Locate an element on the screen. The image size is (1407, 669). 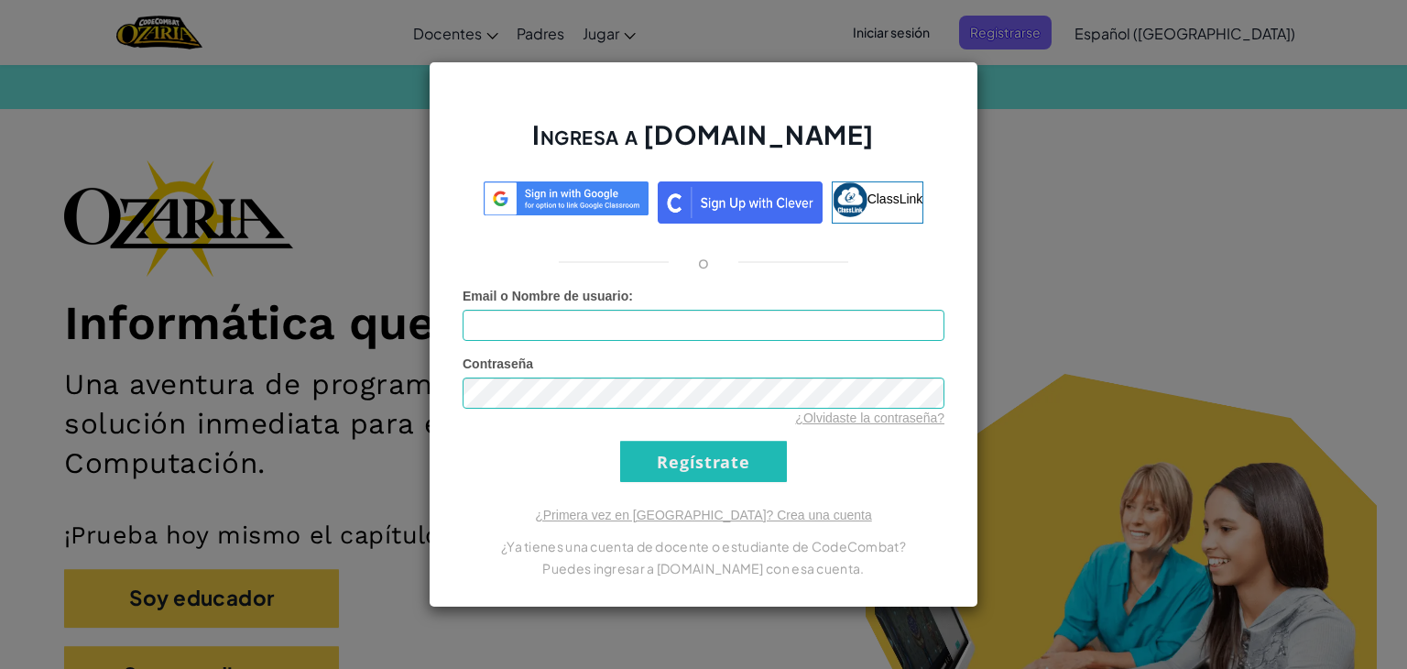
img: log-in-google-sso.svg is located at coordinates (566, 198).